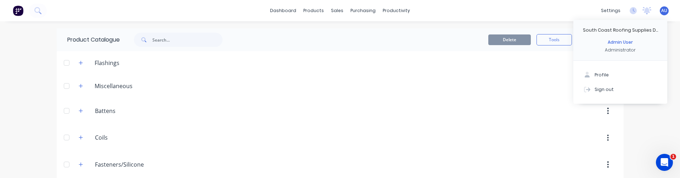 Image resolution: width=680 pixels, height=178 pixels. Describe the element at coordinates (510, 40) in the screenshot. I see `button: Delete` at that location.